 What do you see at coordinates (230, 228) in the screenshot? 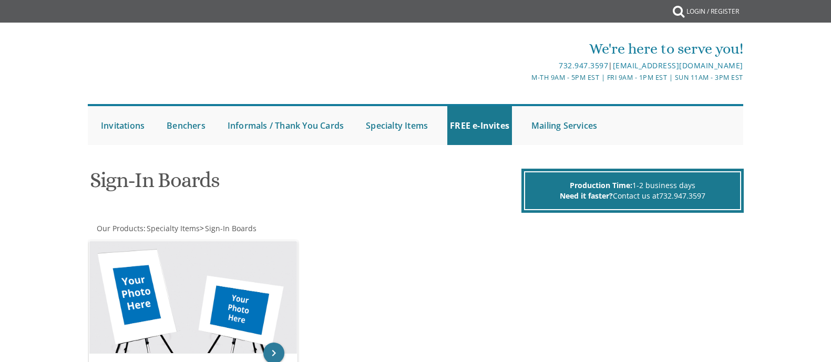
I see `a: Sign-In Boards` at bounding box center [230, 228].